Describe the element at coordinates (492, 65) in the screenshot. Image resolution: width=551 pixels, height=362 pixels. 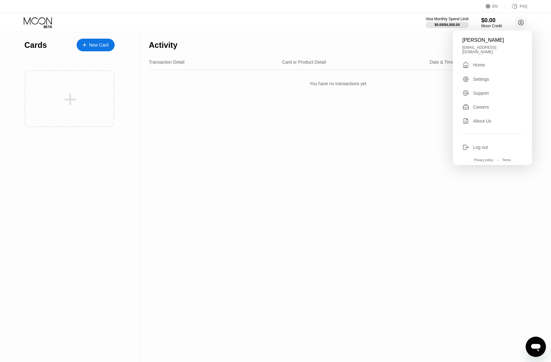
I see `div: Home` at that location.